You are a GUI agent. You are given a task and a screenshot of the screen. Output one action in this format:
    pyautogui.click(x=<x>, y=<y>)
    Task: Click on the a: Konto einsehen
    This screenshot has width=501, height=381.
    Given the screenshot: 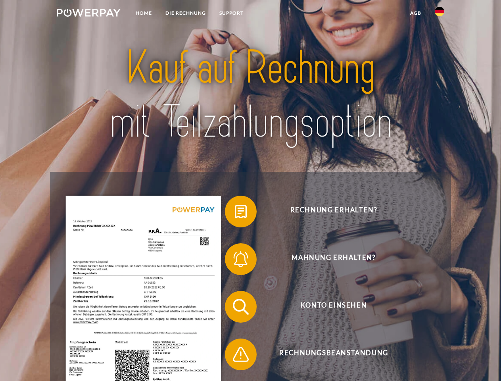 What is the action you would take?
    pyautogui.click(x=328, y=307)
    